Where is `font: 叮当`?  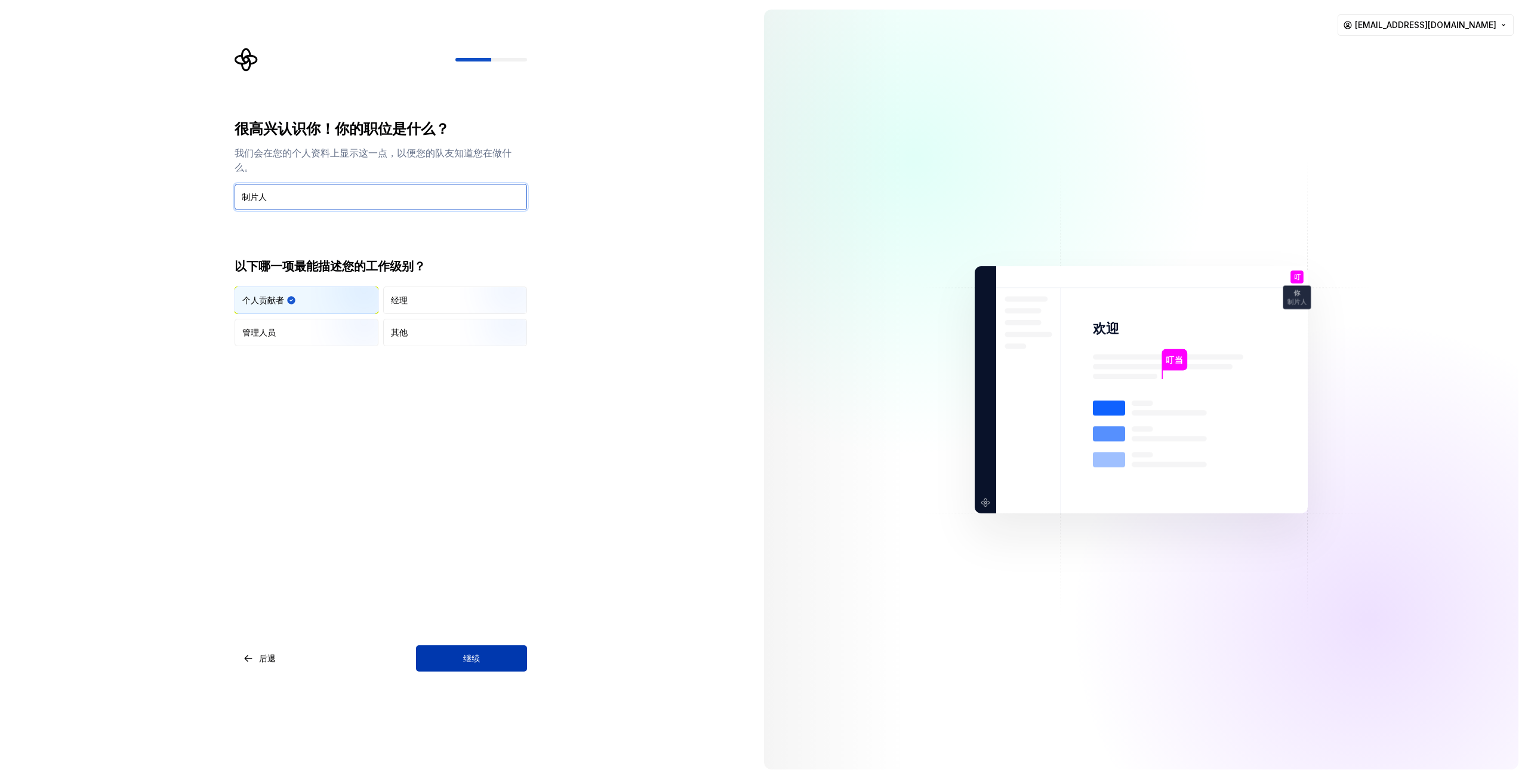
font: 叮当 is located at coordinates (1174, 359).